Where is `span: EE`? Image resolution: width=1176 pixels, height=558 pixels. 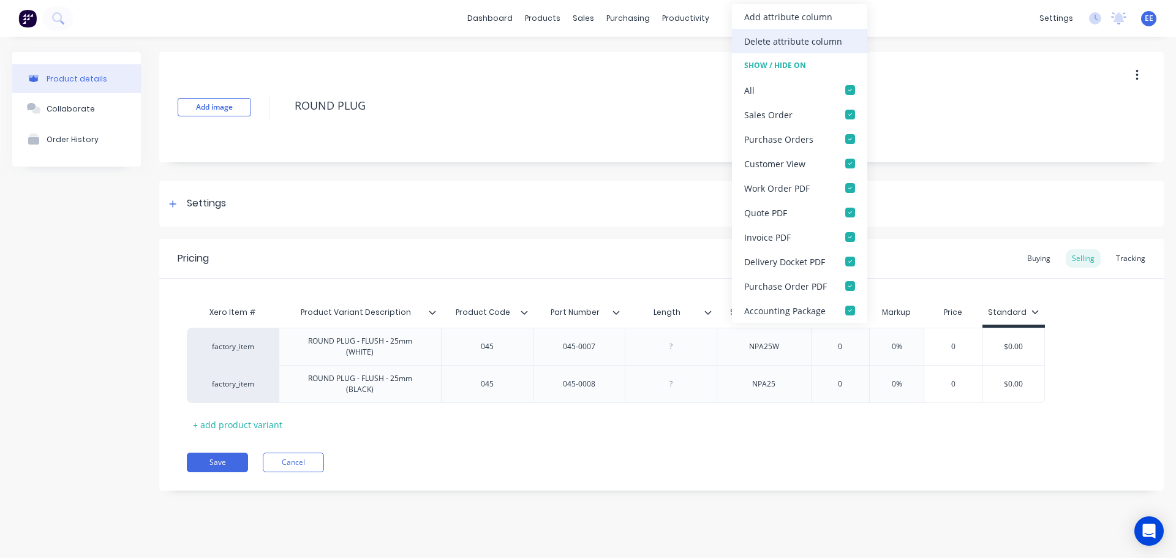
span: EE is located at coordinates (1149, 18).